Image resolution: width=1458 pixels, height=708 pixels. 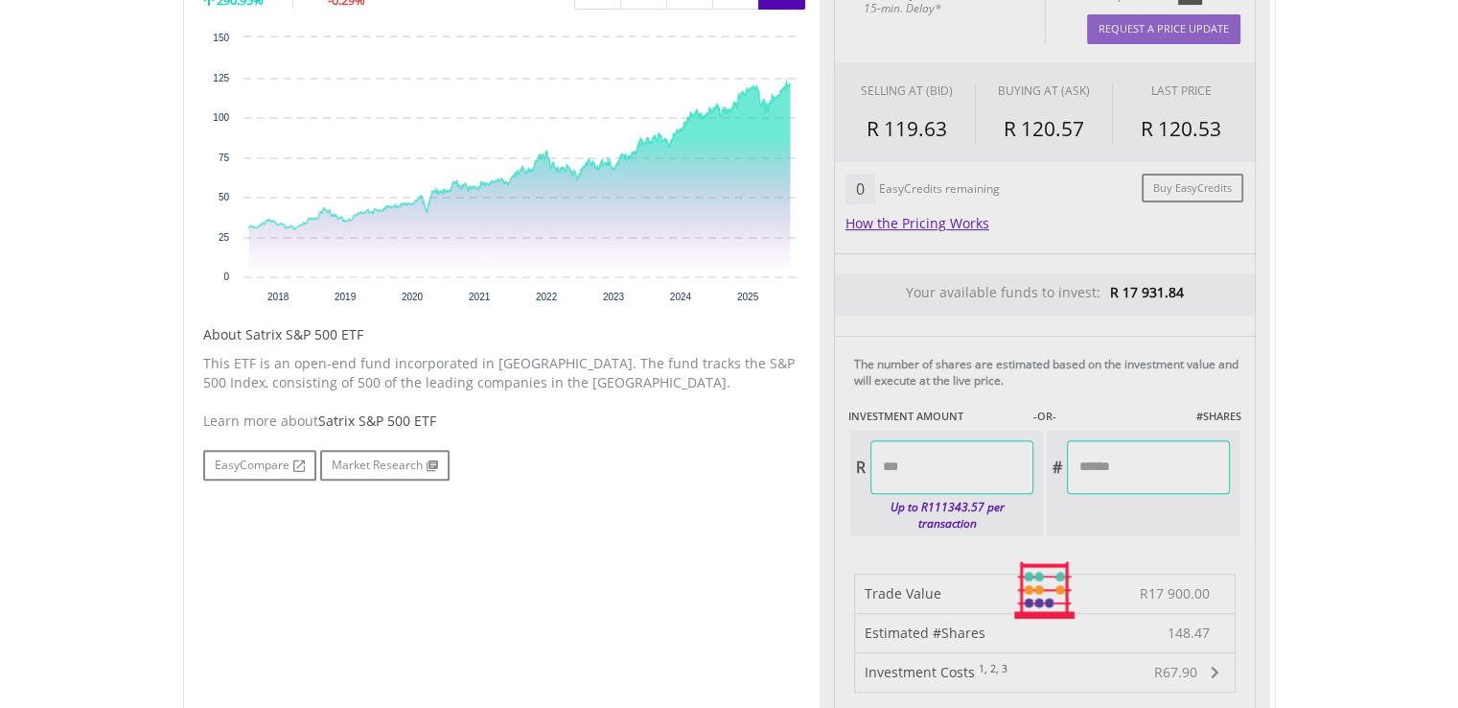 I want to click on text: 2018, so click(x=278, y=296).